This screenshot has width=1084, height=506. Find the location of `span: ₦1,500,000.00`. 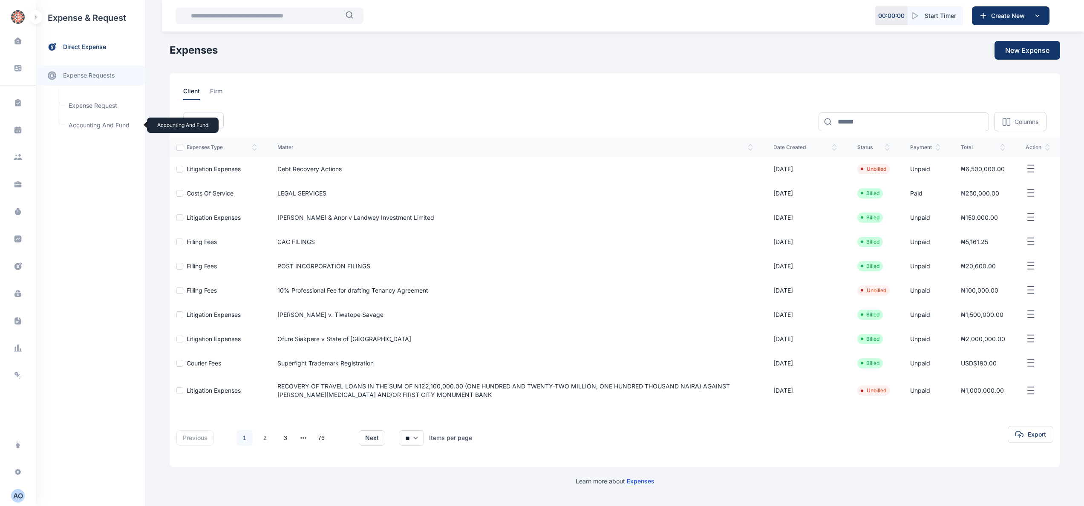

span: ₦1,500,000.00 is located at coordinates (982, 315).